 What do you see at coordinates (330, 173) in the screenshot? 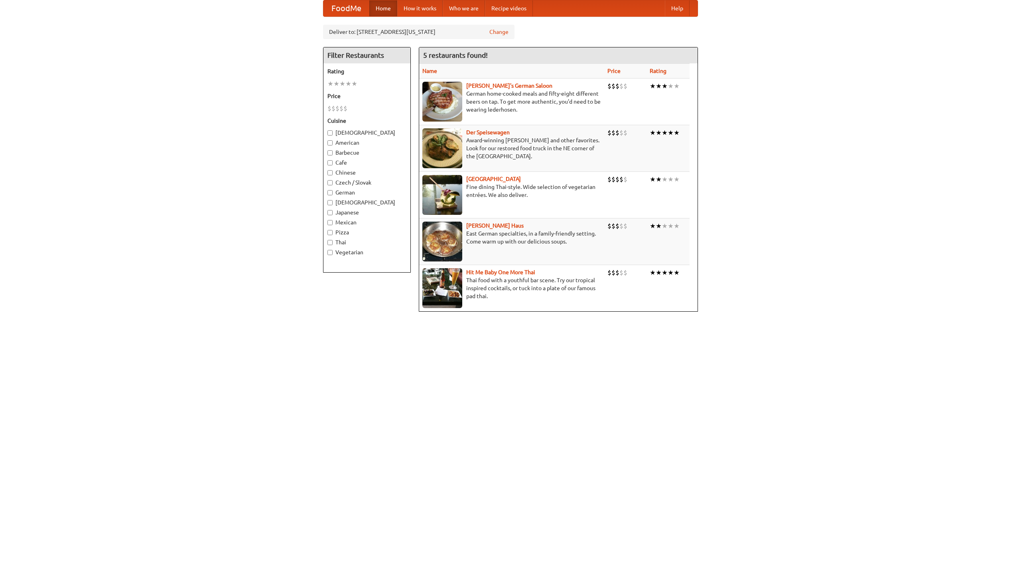
I see `input: Chinese` at bounding box center [330, 173].